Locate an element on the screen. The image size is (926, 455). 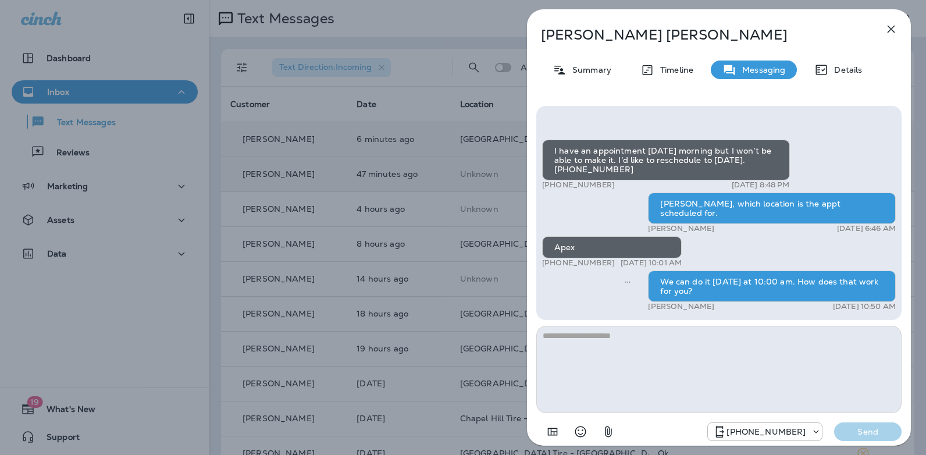
p: Timeline is located at coordinates (673, 70).